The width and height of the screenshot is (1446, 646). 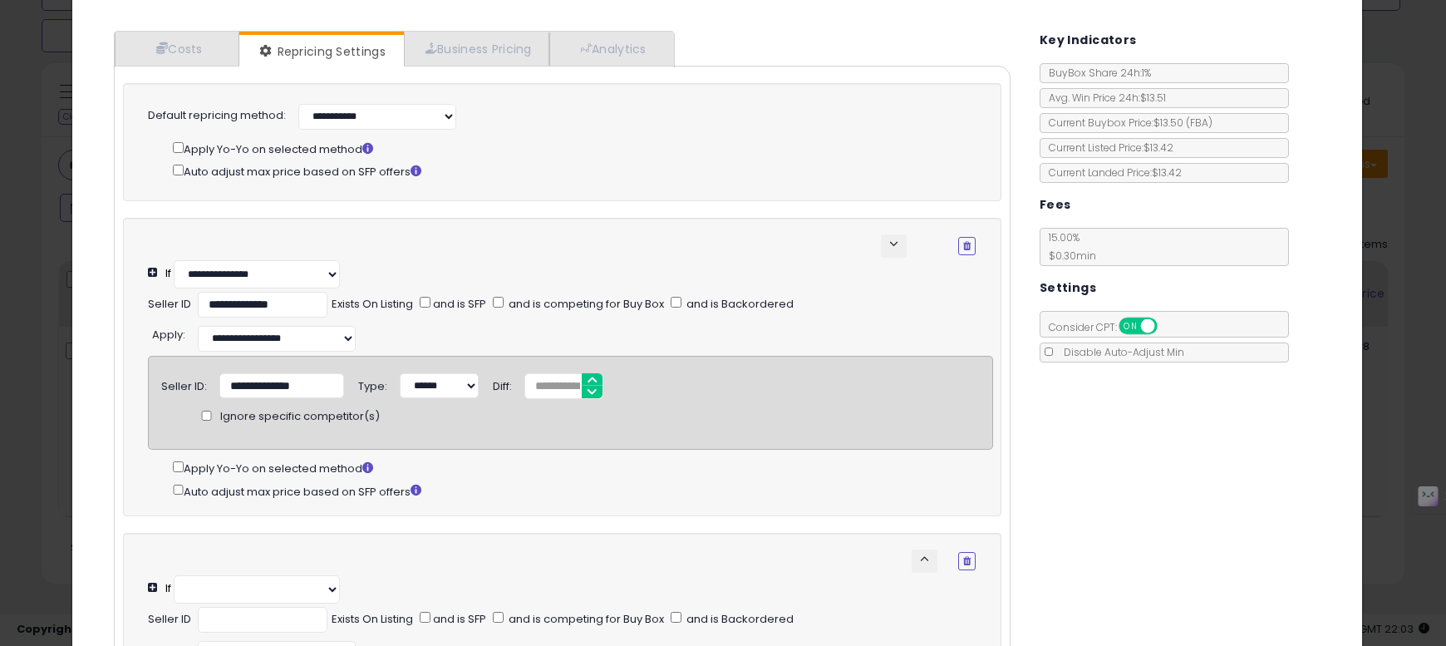 I want to click on span: $13.50, so click(x=1183, y=122).